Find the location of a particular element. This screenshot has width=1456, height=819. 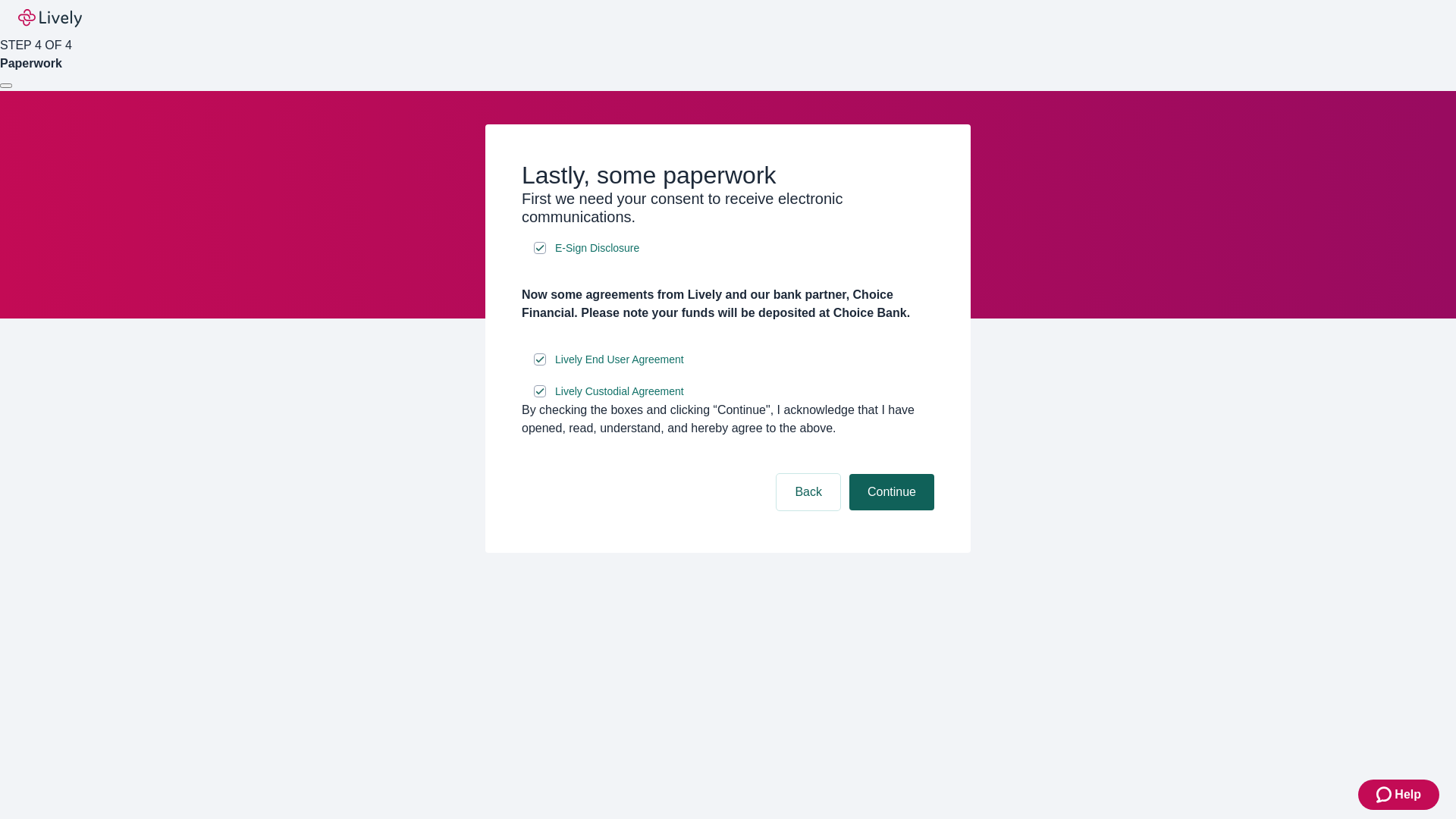

h4: Now some agreements from Lively and our bank partner, Choice Financial. Please note your funds wi... is located at coordinates (728, 305).